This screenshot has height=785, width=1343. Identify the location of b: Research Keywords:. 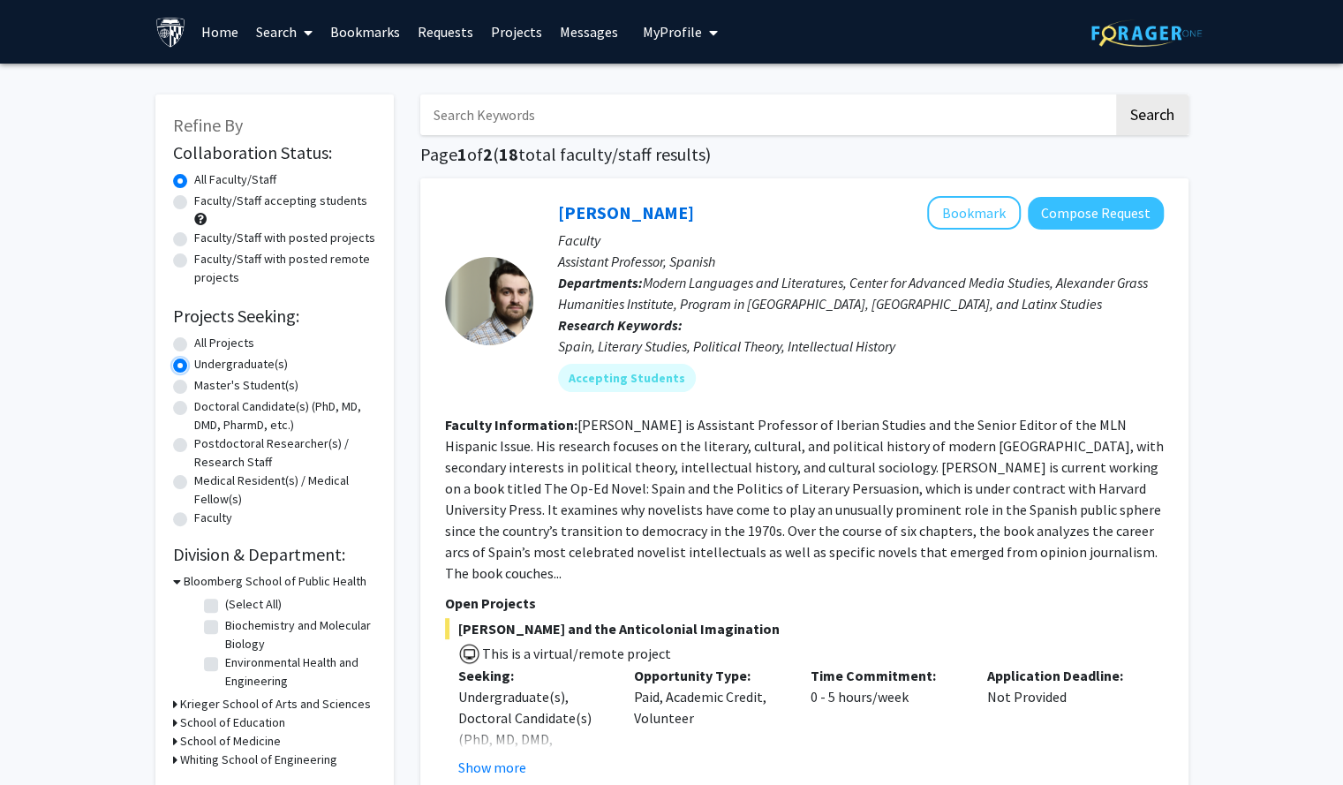
(620, 325).